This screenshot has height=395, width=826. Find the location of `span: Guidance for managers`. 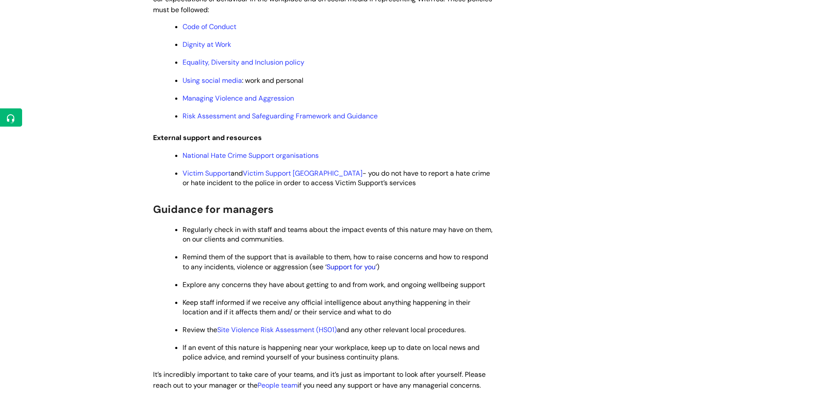

span: Guidance for managers is located at coordinates (213, 209).